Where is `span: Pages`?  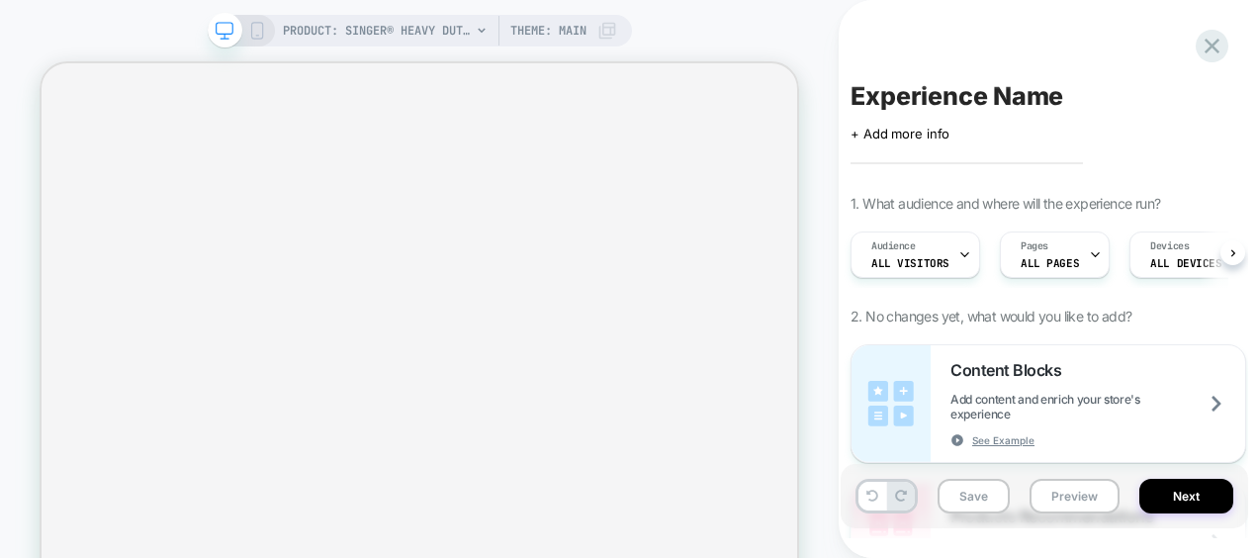 span: Pages is located at coordinates (1035, 246).